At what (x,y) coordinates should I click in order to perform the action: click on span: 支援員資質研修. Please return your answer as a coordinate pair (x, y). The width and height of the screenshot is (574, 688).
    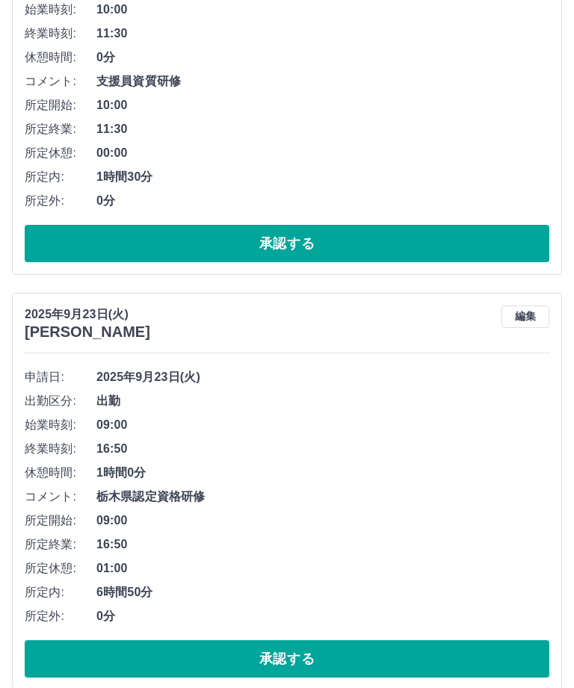
    Looking at the image, I should click on (323, 81).